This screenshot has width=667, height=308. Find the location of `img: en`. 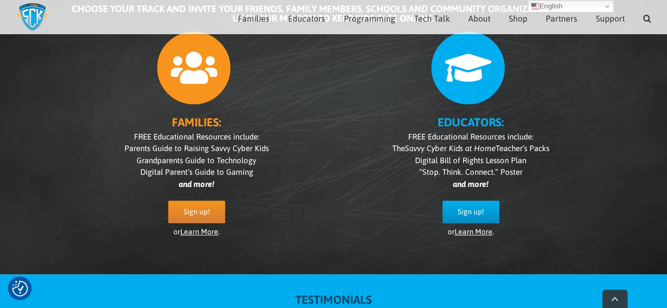

img: en is located at coordinates (535, 6).